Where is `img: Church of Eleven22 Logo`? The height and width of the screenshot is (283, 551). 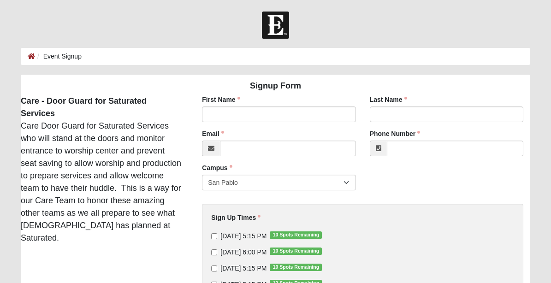 img: Church of Eleven22 Logo is located at coordinates (275, 25).